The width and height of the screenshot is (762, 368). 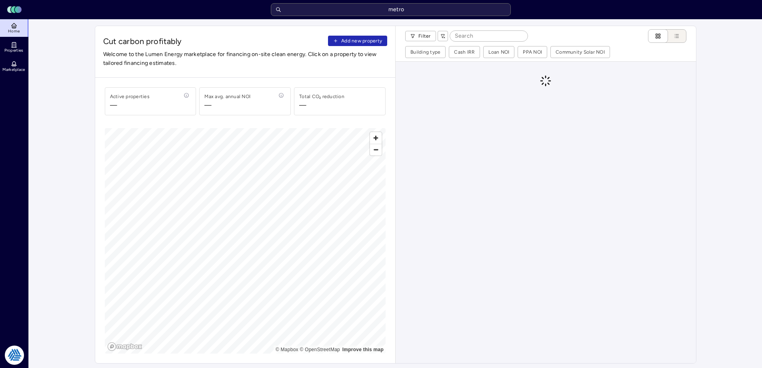 I want to click on button: Loan NOI, so click(x=499, y=52).